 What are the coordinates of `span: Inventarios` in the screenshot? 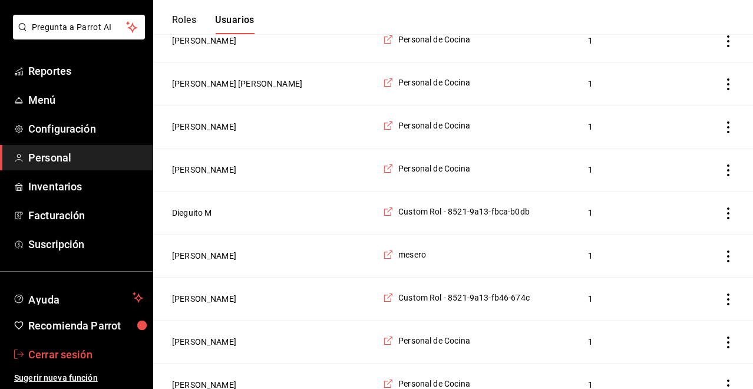 It's located at (85, 186).